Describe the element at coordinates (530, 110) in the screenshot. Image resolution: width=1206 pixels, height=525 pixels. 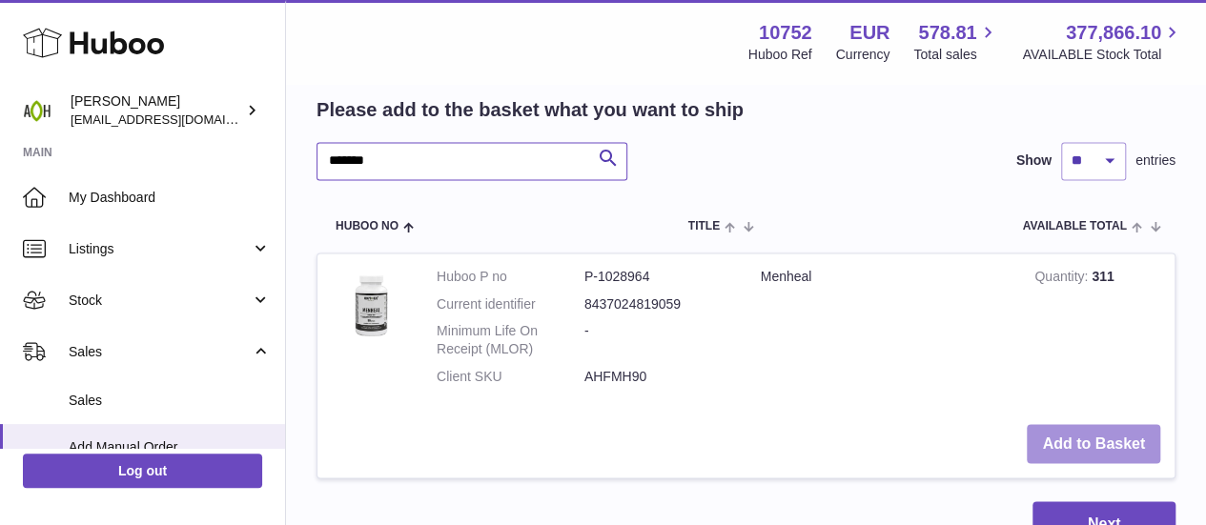
I see `h2: Please add to the basket what you want to ship` at that location.